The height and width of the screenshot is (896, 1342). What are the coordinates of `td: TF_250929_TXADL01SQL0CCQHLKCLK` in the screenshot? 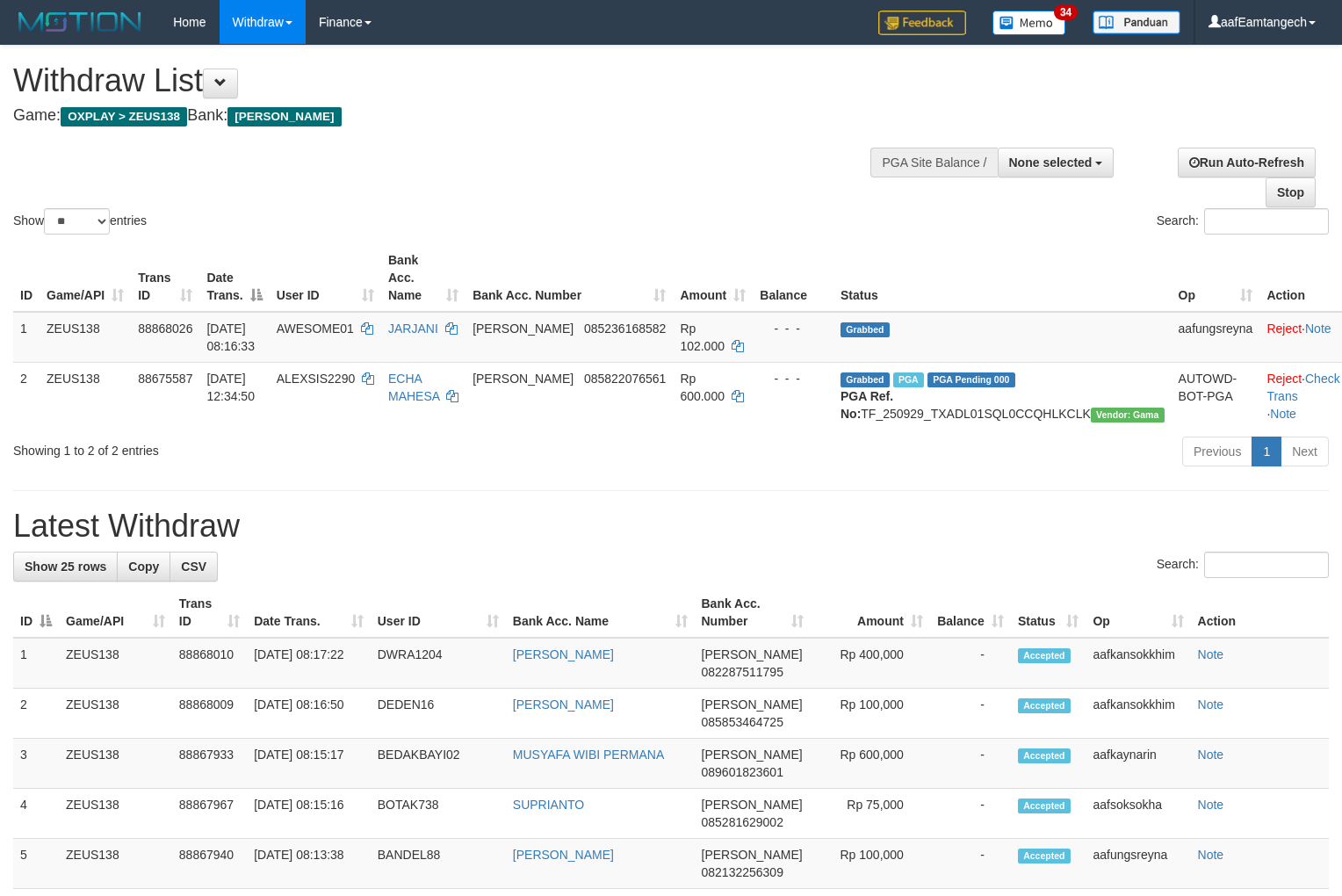 It's located at (1002, 395).